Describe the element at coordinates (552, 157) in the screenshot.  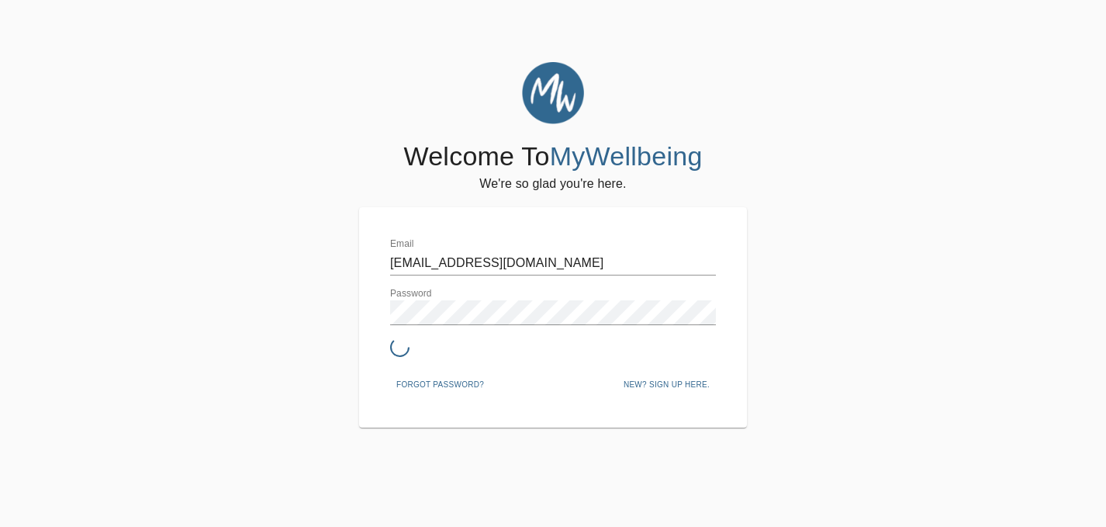
I see `h4: Welcome To` at that location.